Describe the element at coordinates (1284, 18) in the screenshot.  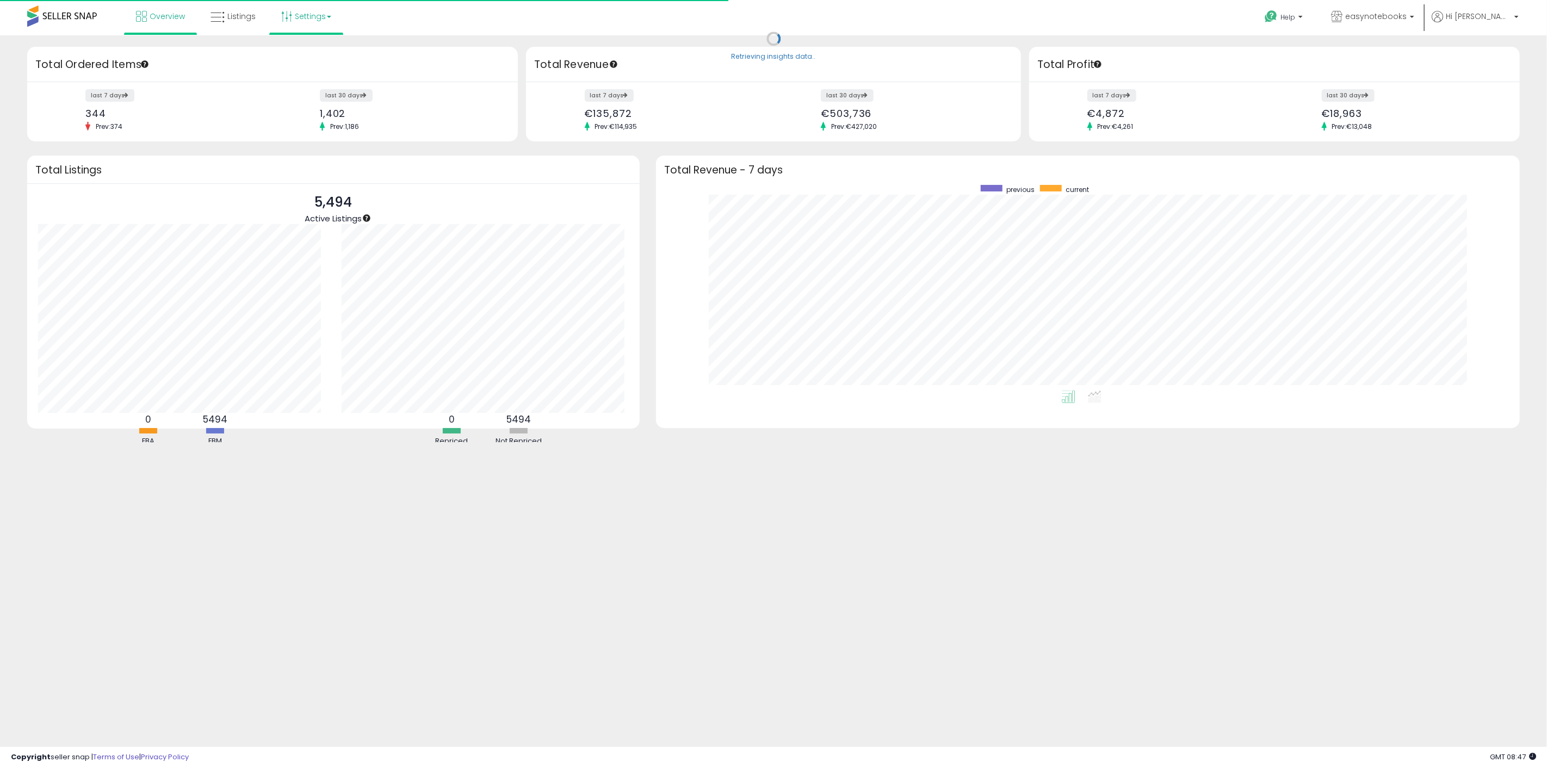
I see `a: Help` at that location.